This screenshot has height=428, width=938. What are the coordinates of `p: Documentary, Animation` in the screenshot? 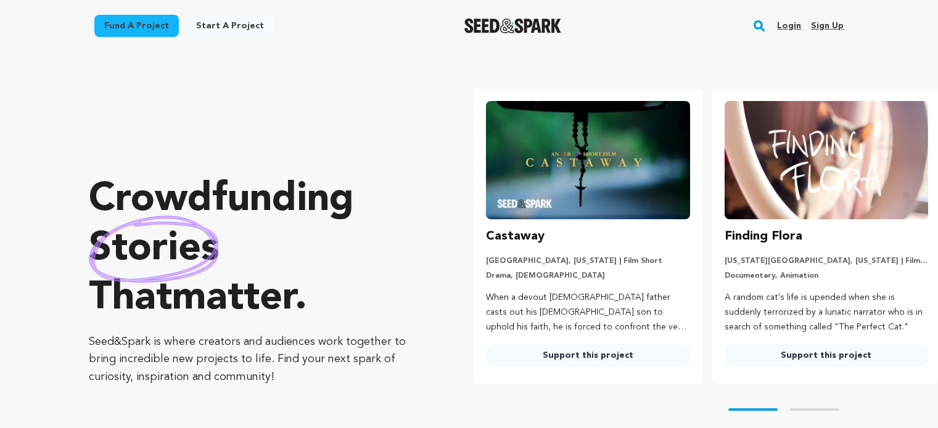 It's located at (826, 276).